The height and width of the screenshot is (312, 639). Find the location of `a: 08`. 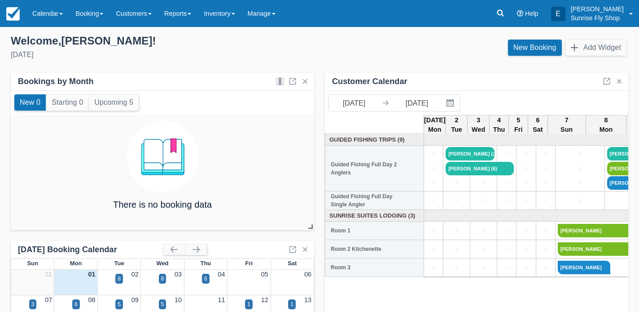

a: 08 is located at coordinates (92, 299).